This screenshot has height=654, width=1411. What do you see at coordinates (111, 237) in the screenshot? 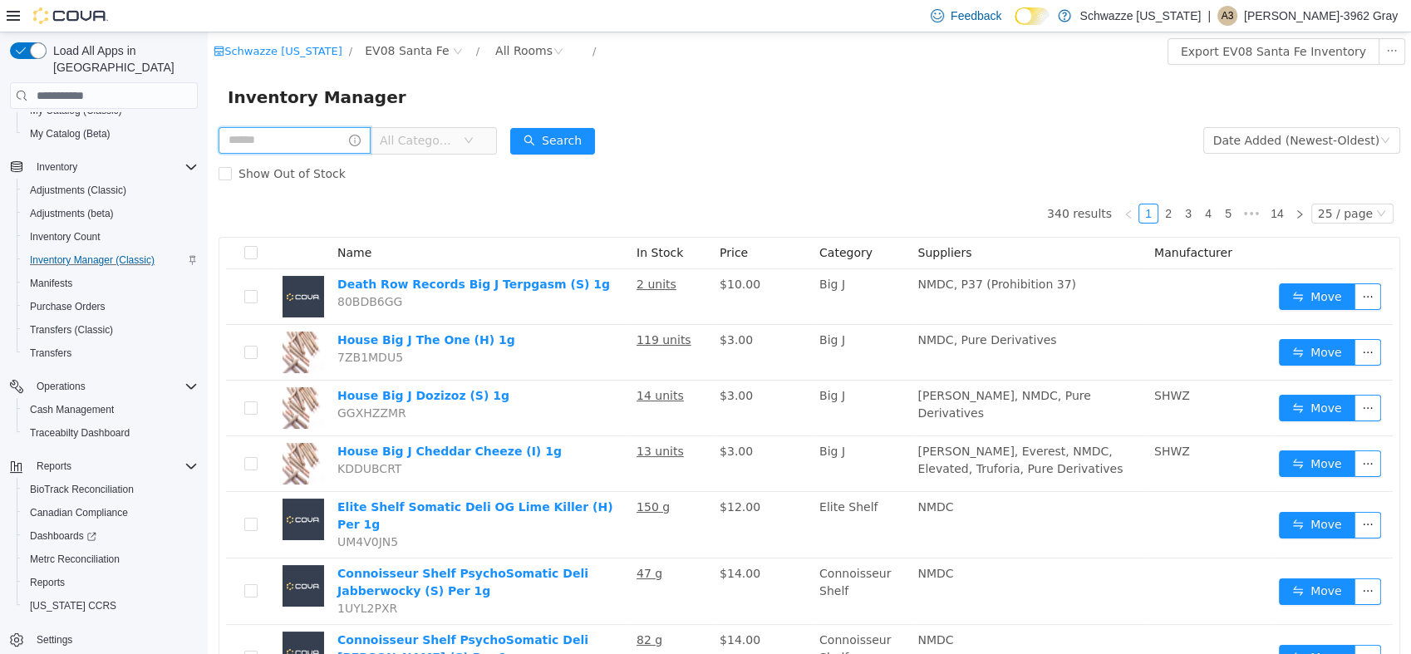
I see `button: Inventory Count` at bounding box center [111, 237].